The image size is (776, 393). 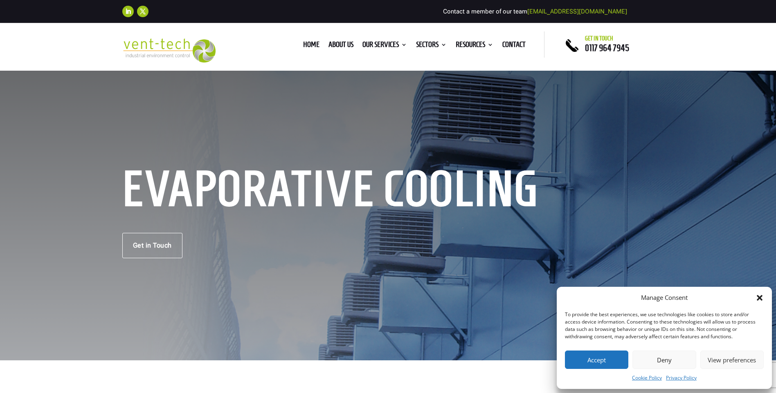 I want to click on a: Follow on X, so click(x=143, y=11).